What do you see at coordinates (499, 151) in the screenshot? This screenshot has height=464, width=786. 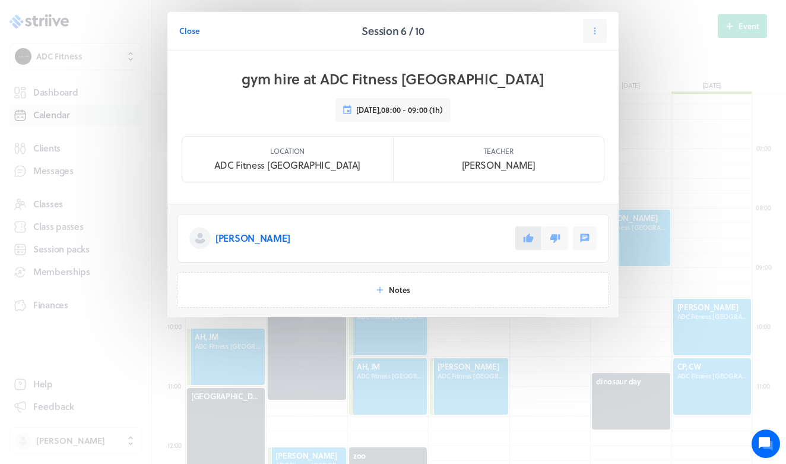 I see `p: Teacher` at bounding box center [499, 151].